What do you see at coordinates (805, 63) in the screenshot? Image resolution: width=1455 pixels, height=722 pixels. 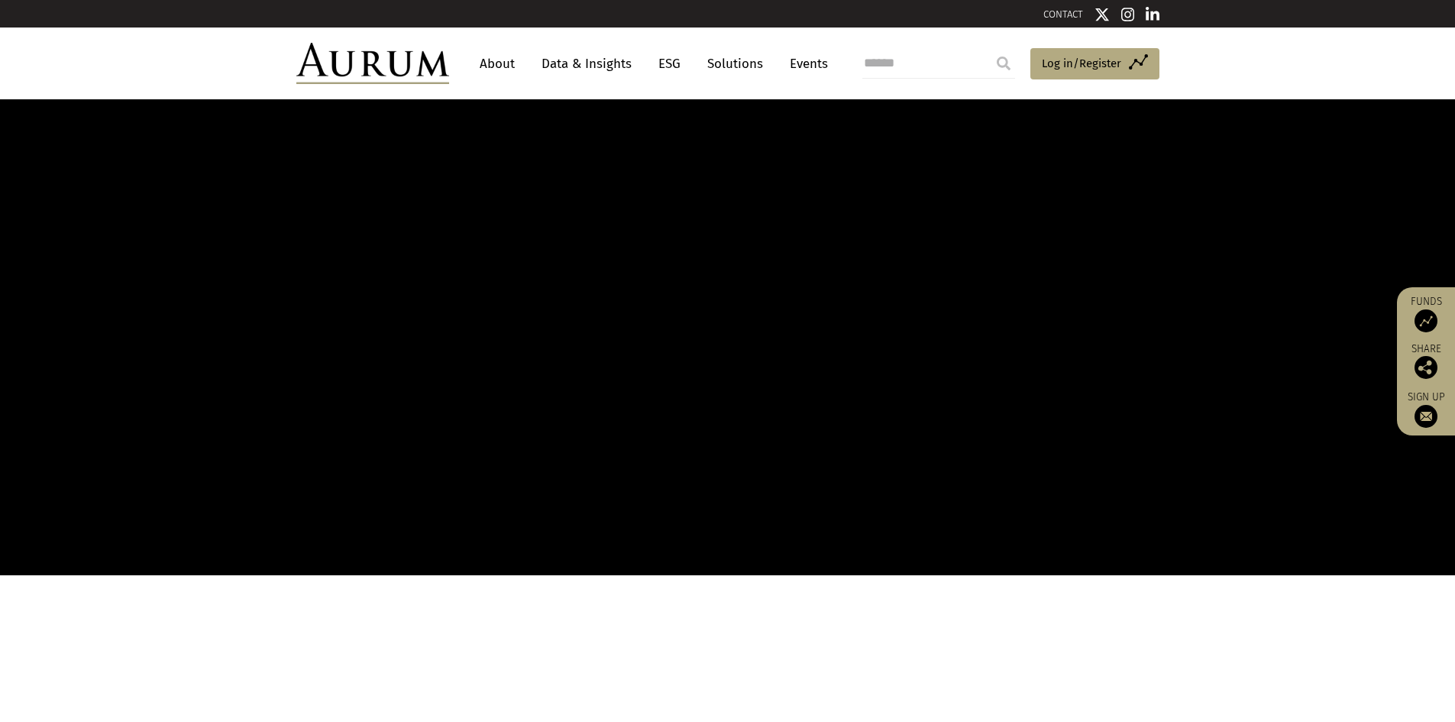 I see `a: Events` at bounding box center [805, 63].